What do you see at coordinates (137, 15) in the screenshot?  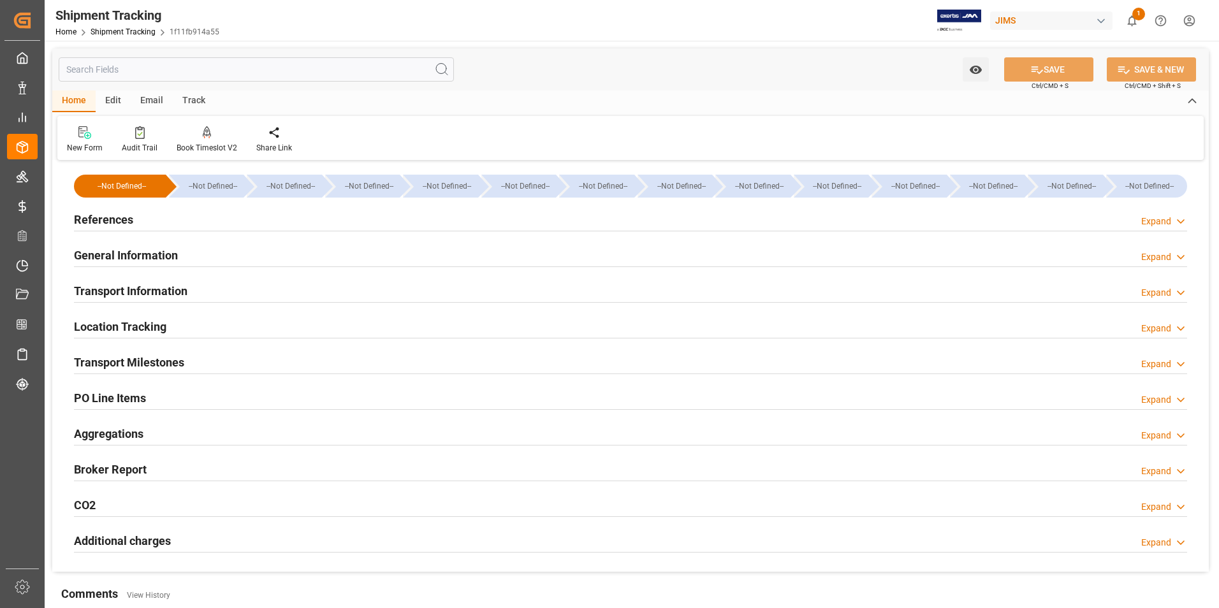 I see `div: Shipment Tracking` at bounding box center [137, 15].